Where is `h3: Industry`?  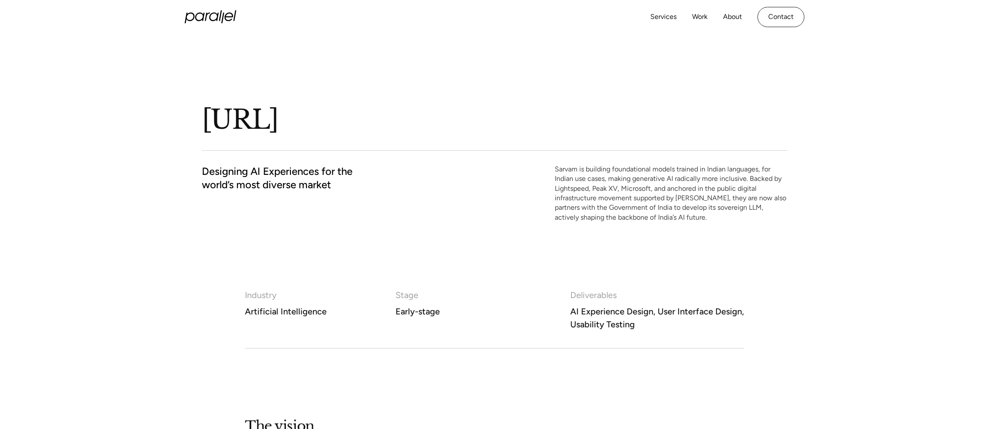
h3: Industry is located at coordinates (286, 295).